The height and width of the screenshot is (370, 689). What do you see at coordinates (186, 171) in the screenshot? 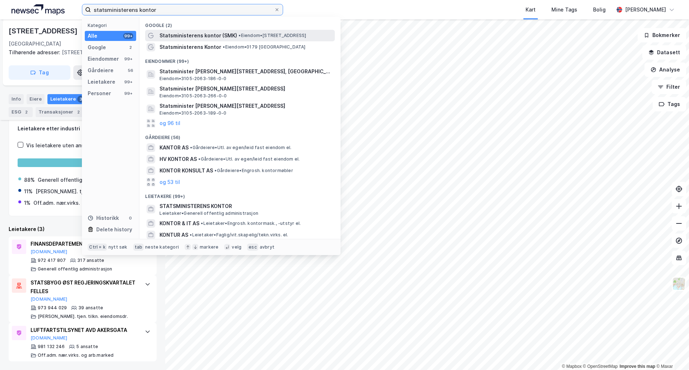
I see `span: KONTOR KONSULT AS` at bounding box center [186, 171].